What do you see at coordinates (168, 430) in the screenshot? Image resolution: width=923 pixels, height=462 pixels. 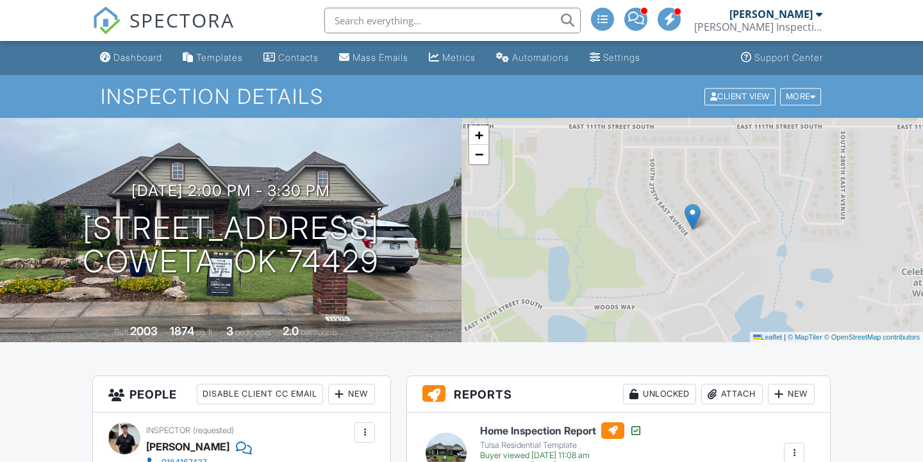 I see `span: Inspector` at bounding box center [168, 430].